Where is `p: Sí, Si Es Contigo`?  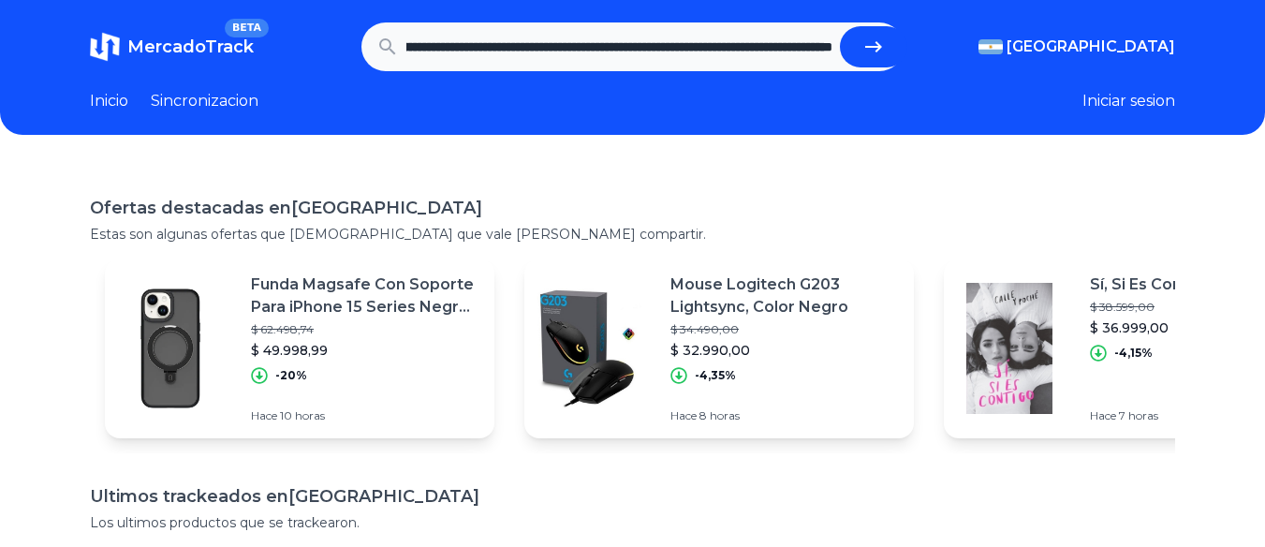 p: Sí, Si Es Contigo is located at coordinates (1151, 285).